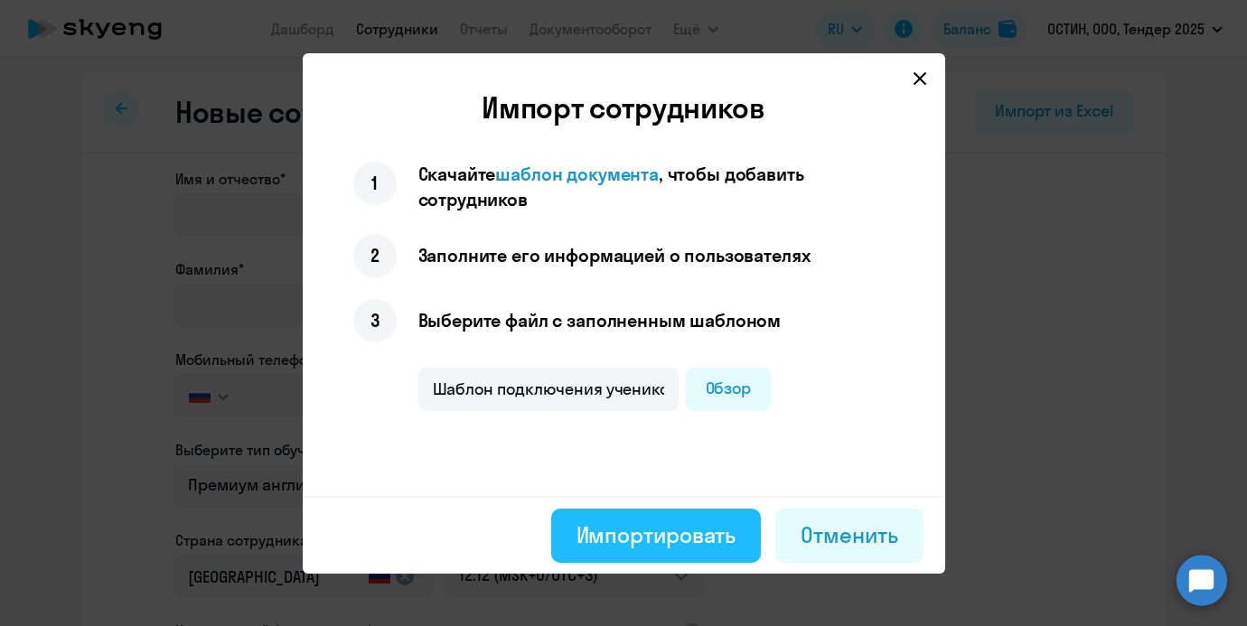  I want to click on p: Заполните его информацией о пользователях, so click(614, 256).